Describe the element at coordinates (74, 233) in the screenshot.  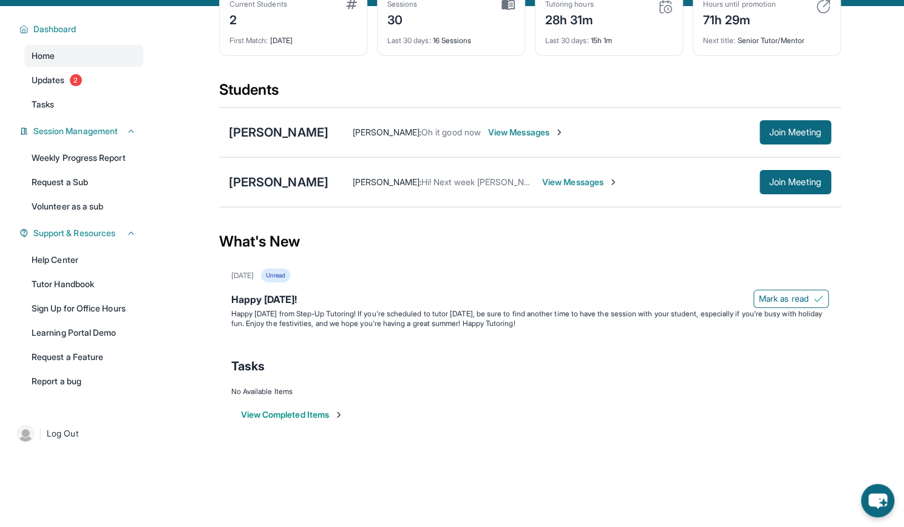
I see `span: Support & Resources` at that location.